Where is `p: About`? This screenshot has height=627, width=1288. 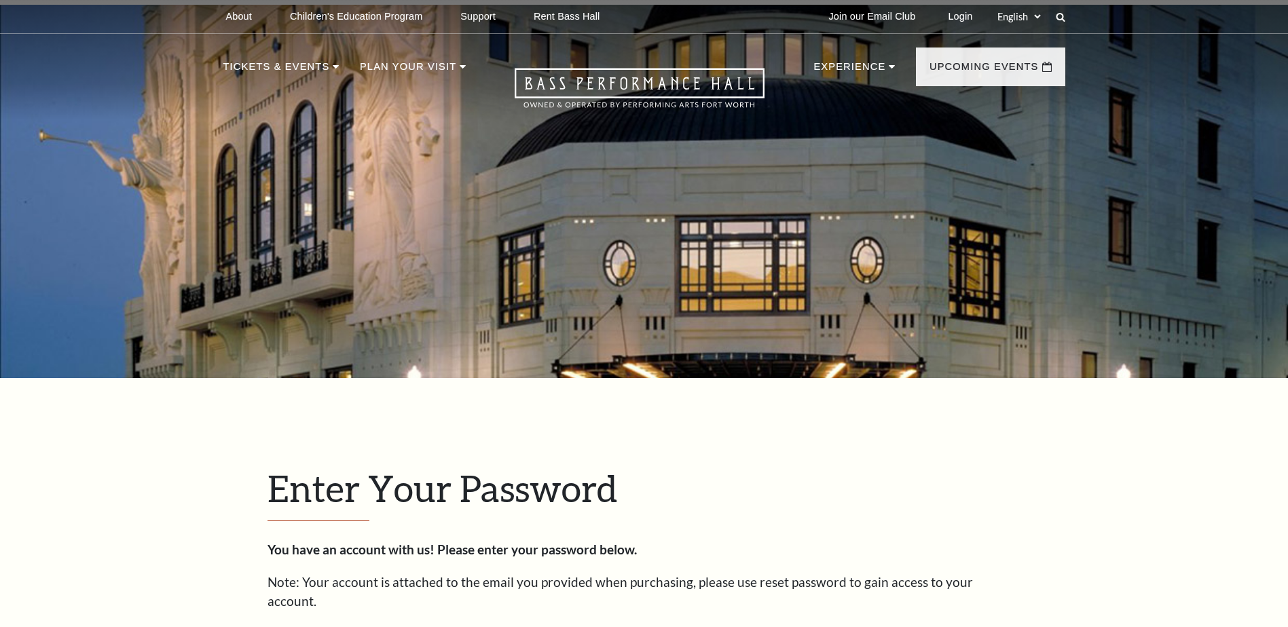
p: About is located at coordinates (239, 16).